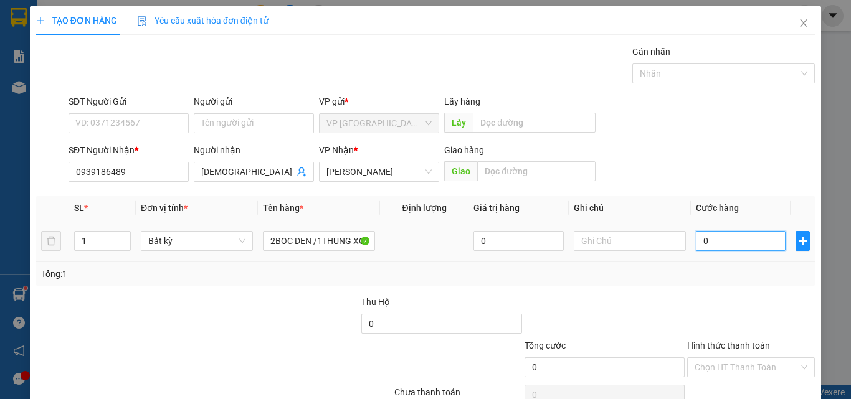  Describe the element at coordinates (51, 241) in the screenshot. I see `button: delete` at that location.